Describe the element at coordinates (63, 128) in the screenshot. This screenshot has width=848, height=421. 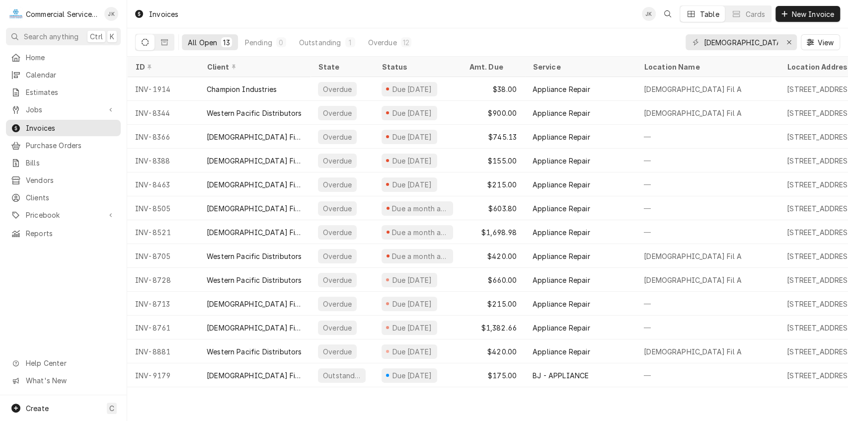
I see `a: Invoices` at that location.